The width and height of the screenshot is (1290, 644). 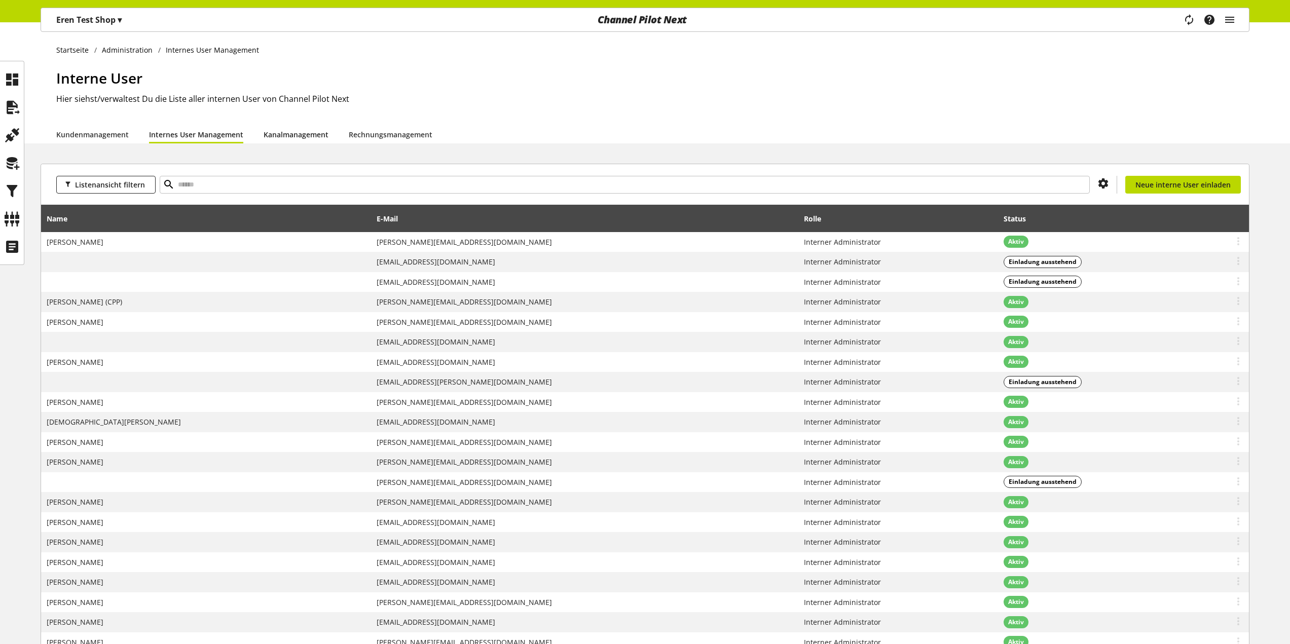 I want to click on span: Interne User, so click(x=99, y=78).